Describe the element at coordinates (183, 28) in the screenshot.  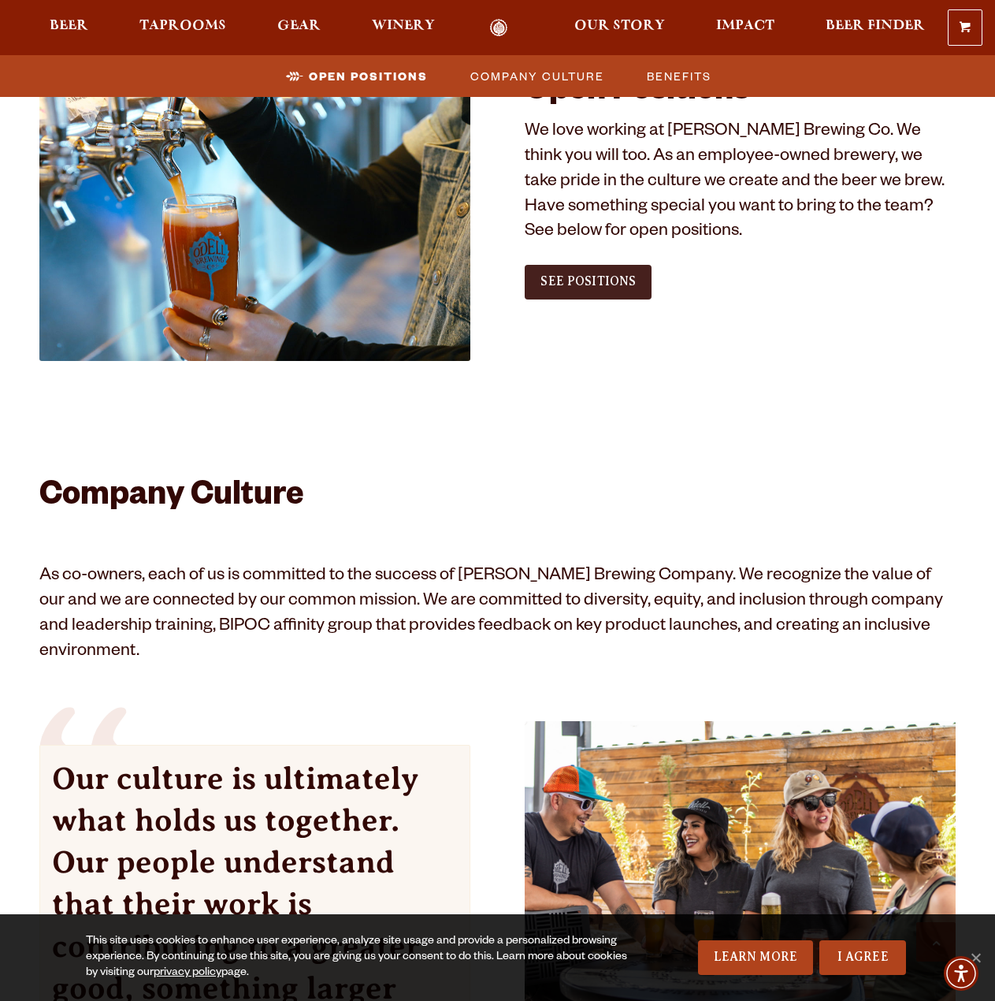
I see `a: Taprooms` at that location.